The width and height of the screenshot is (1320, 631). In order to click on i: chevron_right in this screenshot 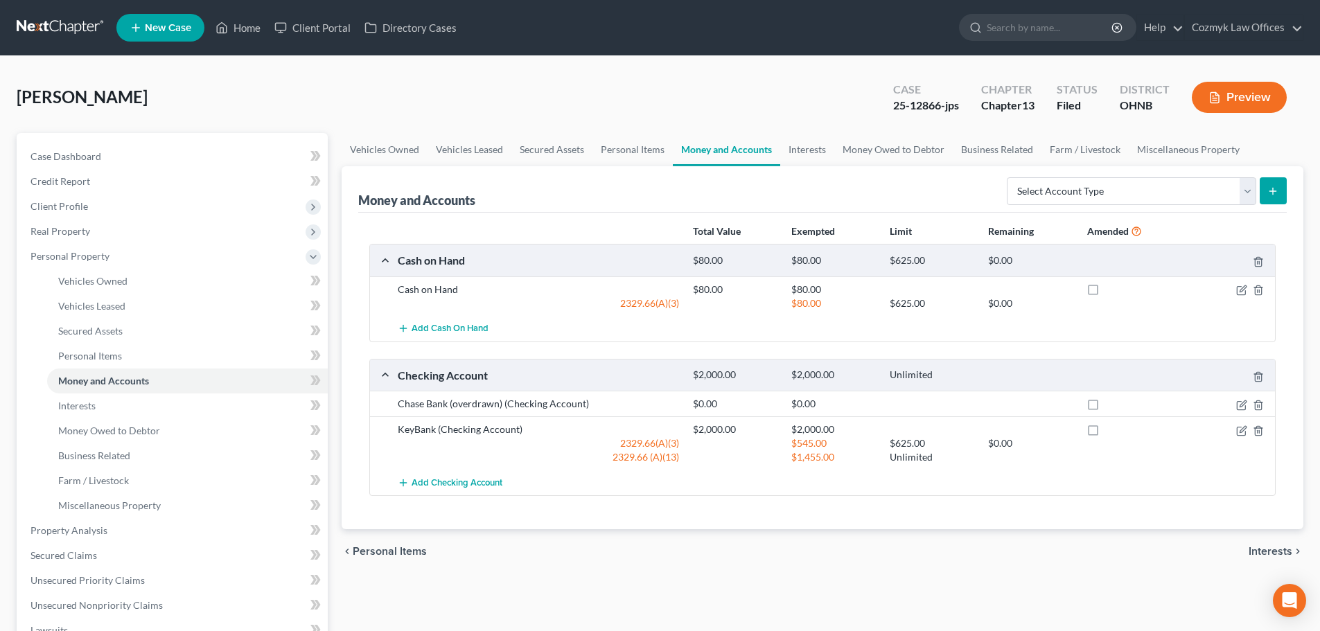, I will do `click(1298, 552)`.